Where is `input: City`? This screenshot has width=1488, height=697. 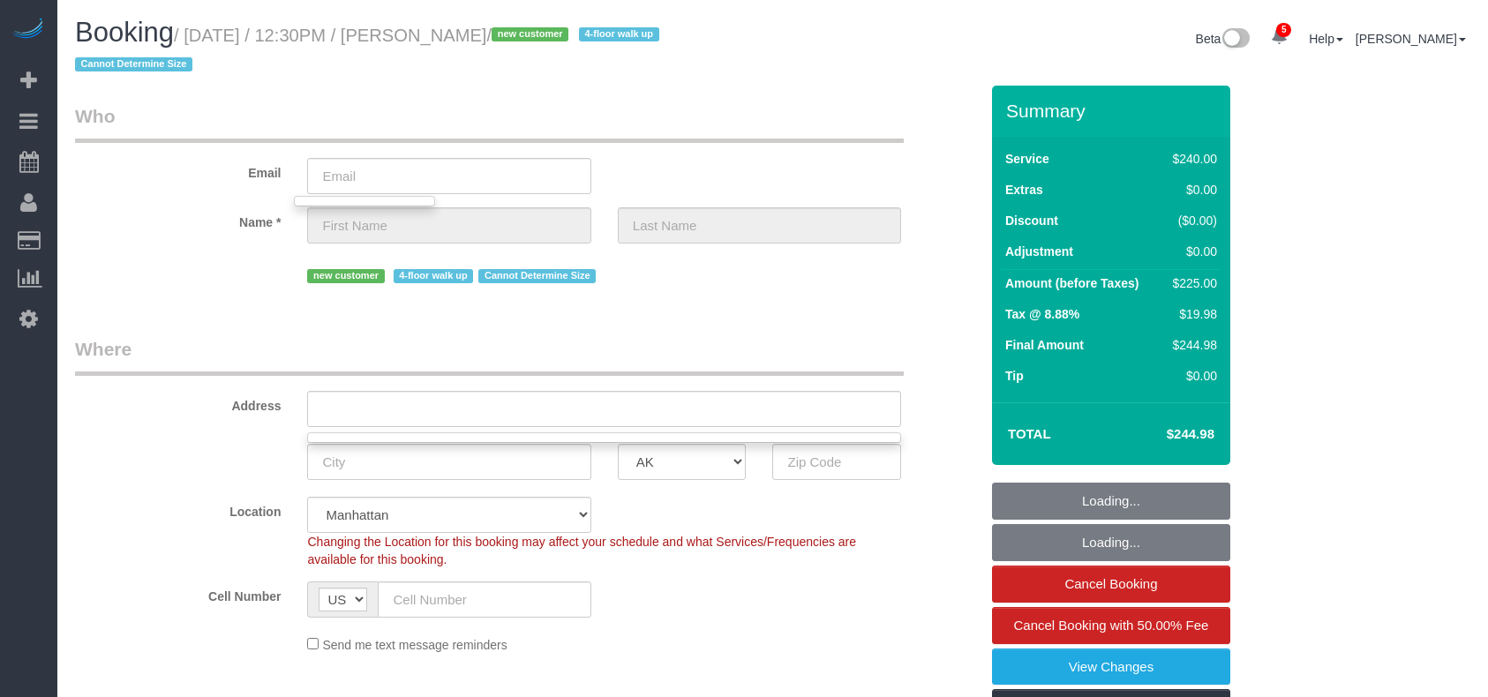 input: City is located at coordinates (448, 462).